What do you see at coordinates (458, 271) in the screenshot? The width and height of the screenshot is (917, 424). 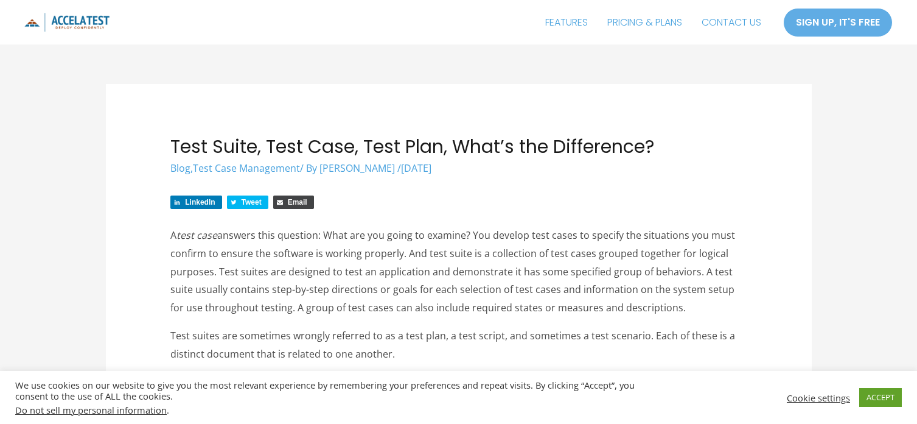 I see `p: A answers this question: What are you going to examine? You develop test cases to specify the sit...` at bounding box center [458, 271].